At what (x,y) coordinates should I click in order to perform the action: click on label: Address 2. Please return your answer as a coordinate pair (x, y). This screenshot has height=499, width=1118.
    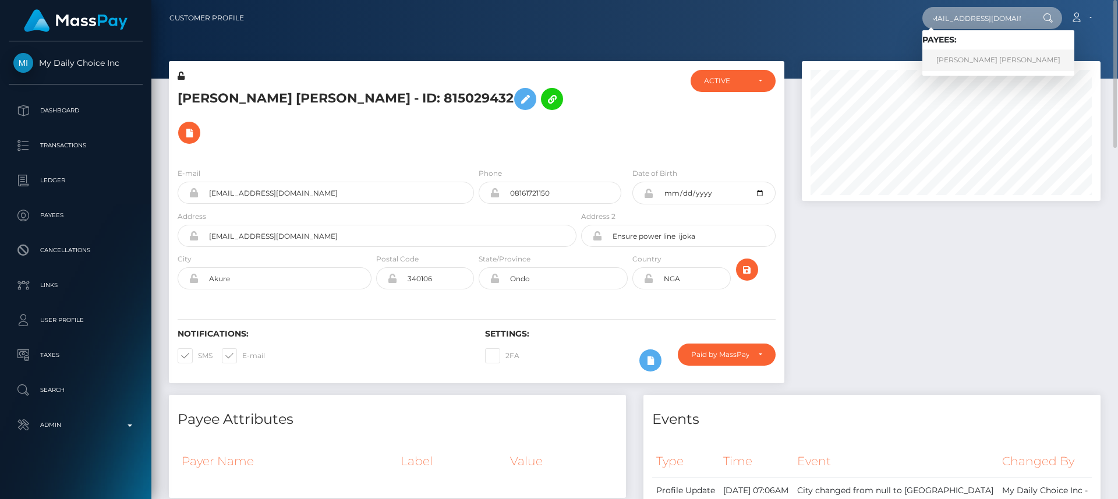
    Looking at the image, I should click on (598, 217).